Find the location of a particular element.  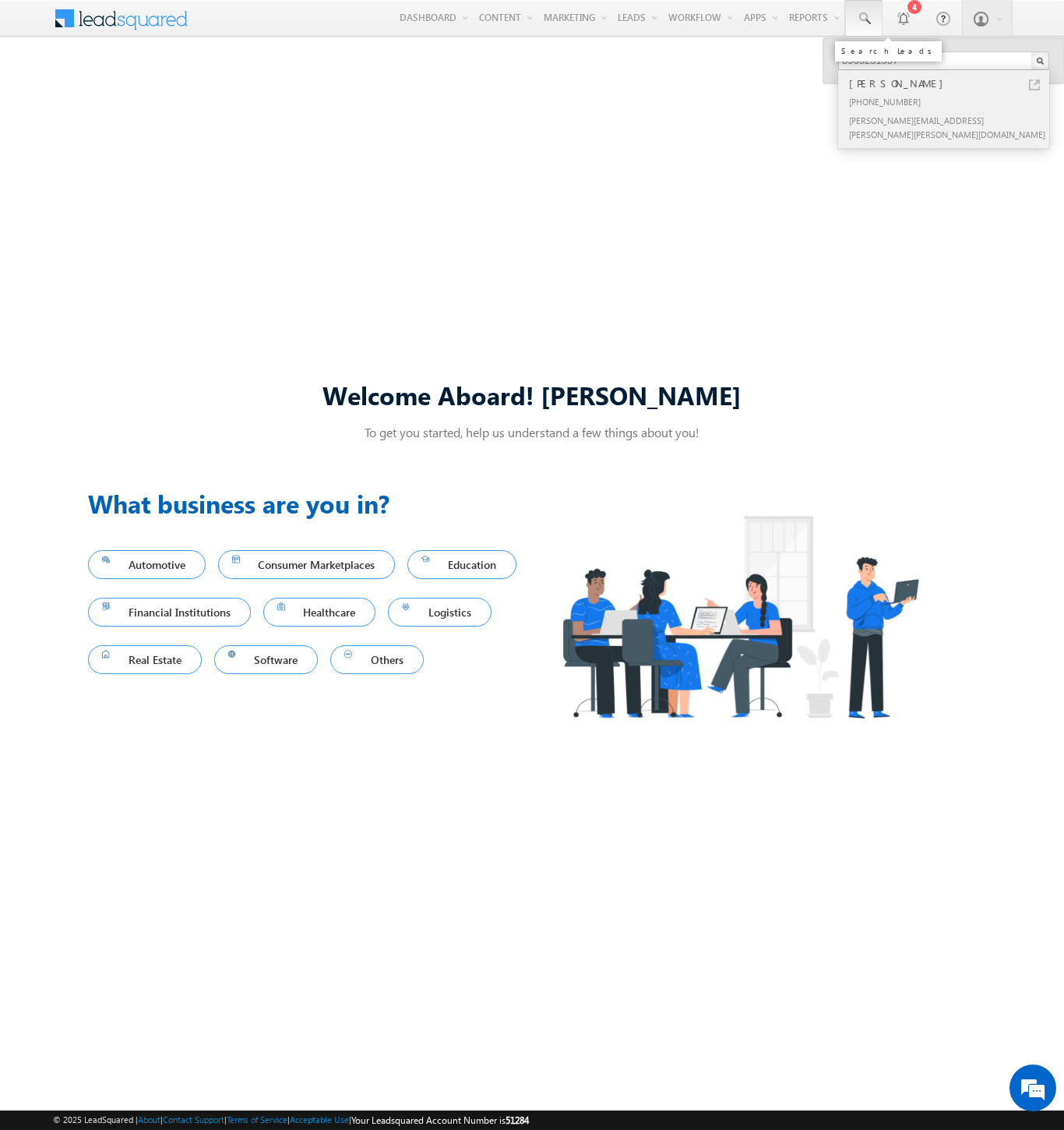

span: Your Leadsquared Account Number is is located at coordinates (441, 1120).